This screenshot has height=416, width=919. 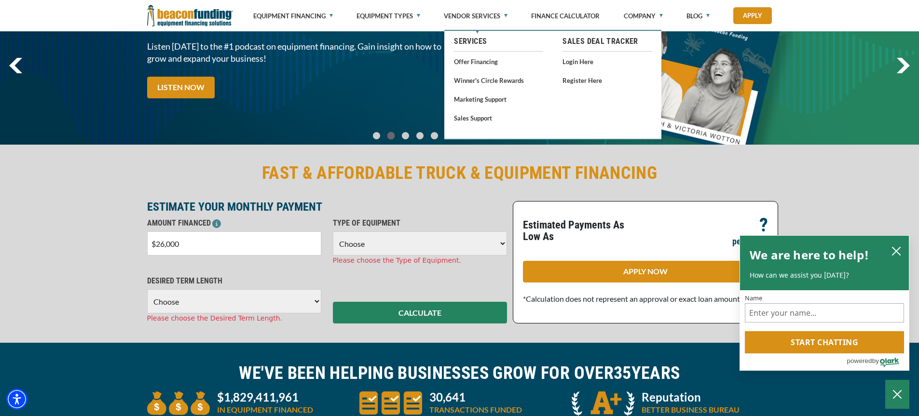 I want to click on span: 35, so click(x=622, y=373).